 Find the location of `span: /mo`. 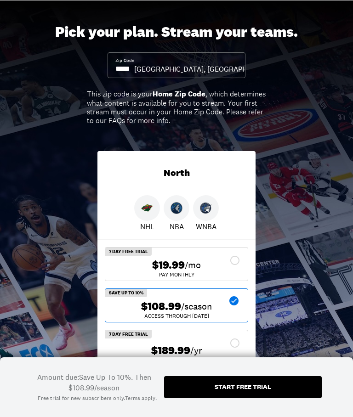

span: /mo is located at coordinates (192, 265).